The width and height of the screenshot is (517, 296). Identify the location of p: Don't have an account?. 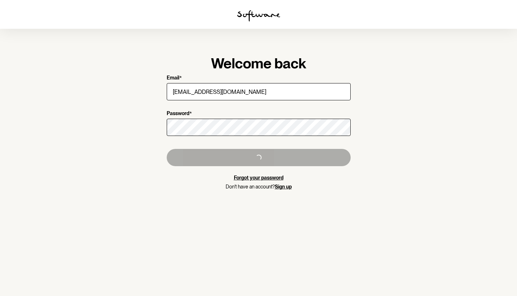
(259, 186).